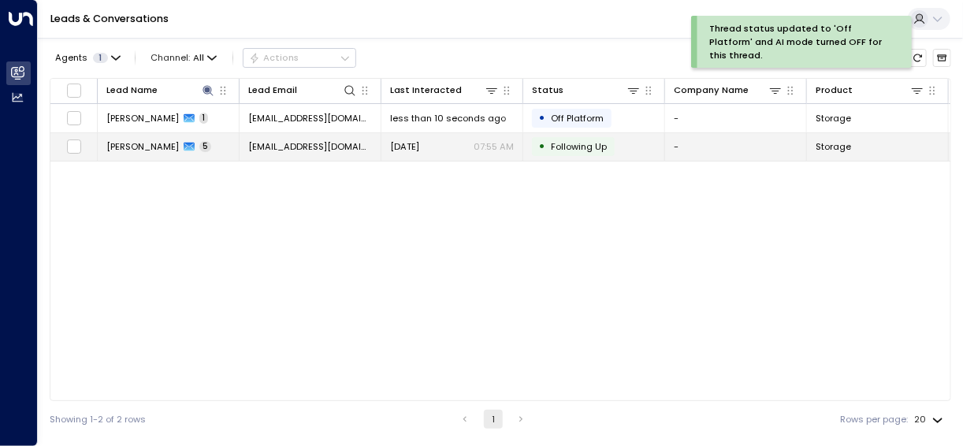  Describe the element at coordinates (931, 419) in the screenshot. I see `div: 20` at that location.